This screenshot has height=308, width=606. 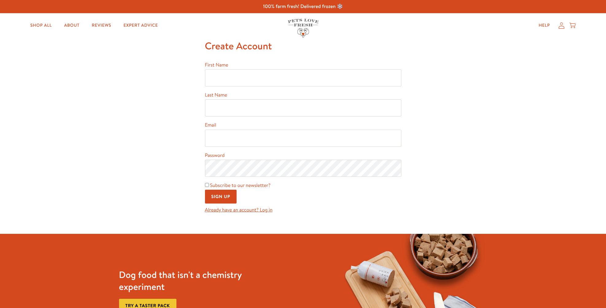 I want to click on input: Sign Up, so click(x=221, y=197).